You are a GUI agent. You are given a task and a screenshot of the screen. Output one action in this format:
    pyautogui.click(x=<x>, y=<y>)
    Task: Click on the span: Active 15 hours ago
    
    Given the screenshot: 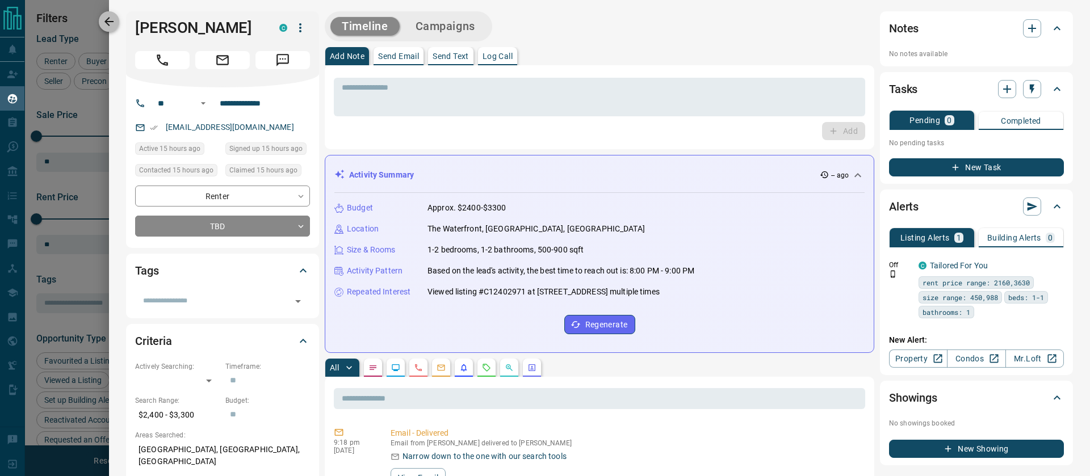 What is the action you would take?
    pyautogui.click(x=170, y=149)
    